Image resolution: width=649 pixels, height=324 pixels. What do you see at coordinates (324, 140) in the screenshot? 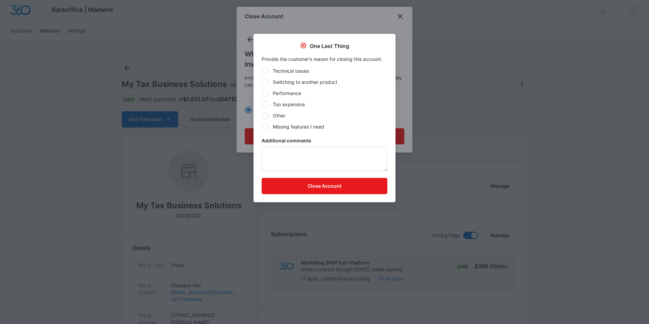
I see `label: Additional comments` at bounding box center [324, 140].